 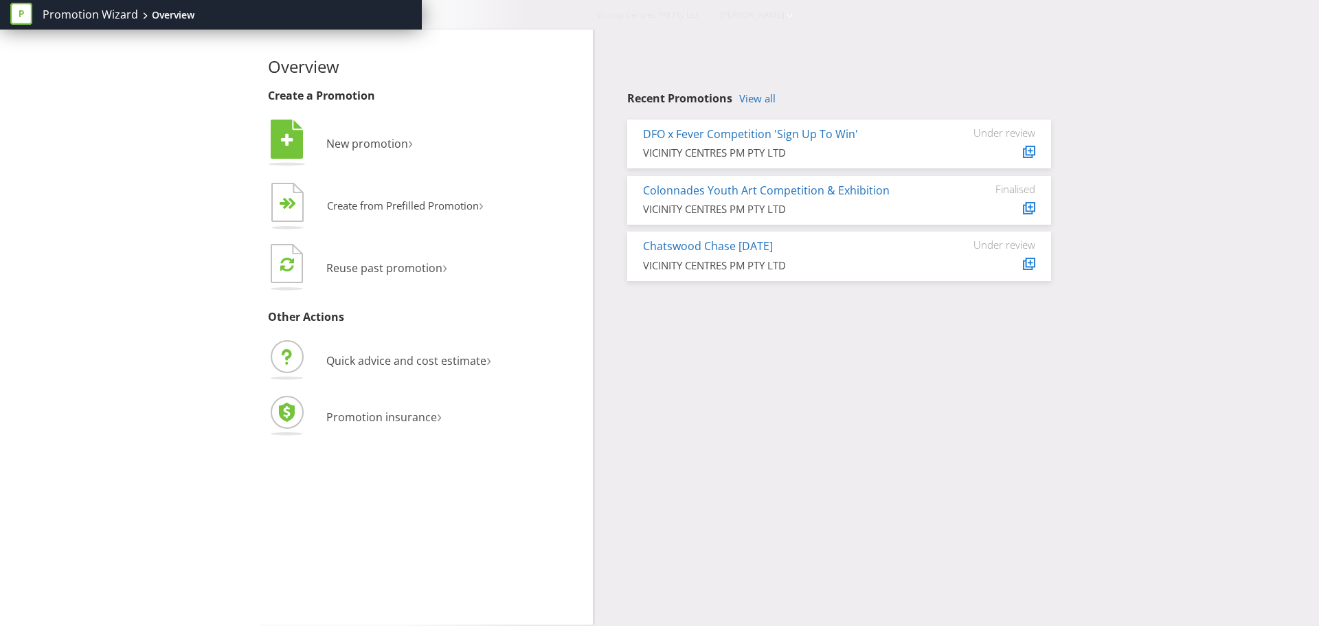 What do you see at coordinates (750, 134) in the screenshot?
I see `a: DFO x Fever Competition 'Sign Up To Win'` at bounding box center [750, 134].